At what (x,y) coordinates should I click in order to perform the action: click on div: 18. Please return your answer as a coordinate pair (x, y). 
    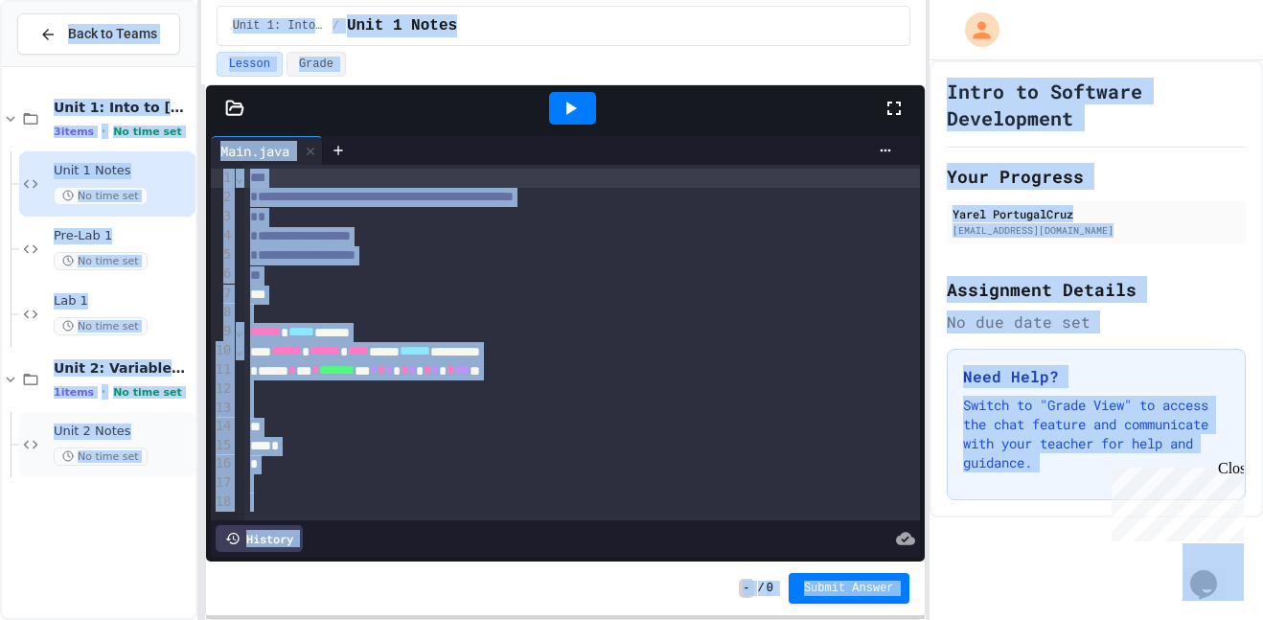
    Looking at the image, I should click on (222, 502).